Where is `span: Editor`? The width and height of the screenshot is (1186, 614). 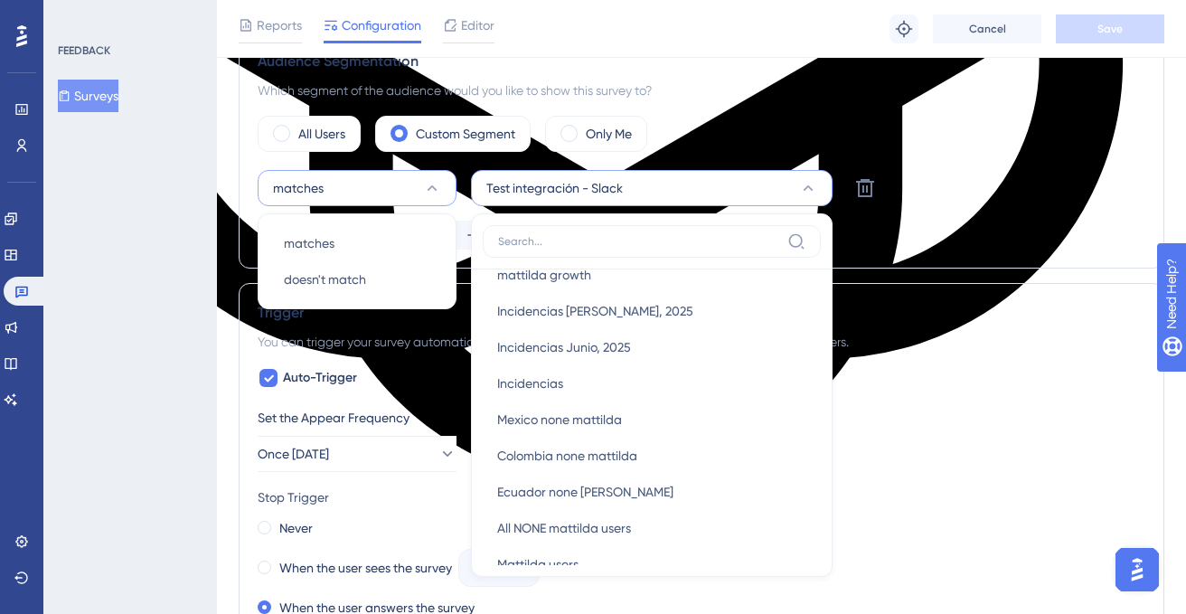
span: Editor is located at coordinates (477, 25).